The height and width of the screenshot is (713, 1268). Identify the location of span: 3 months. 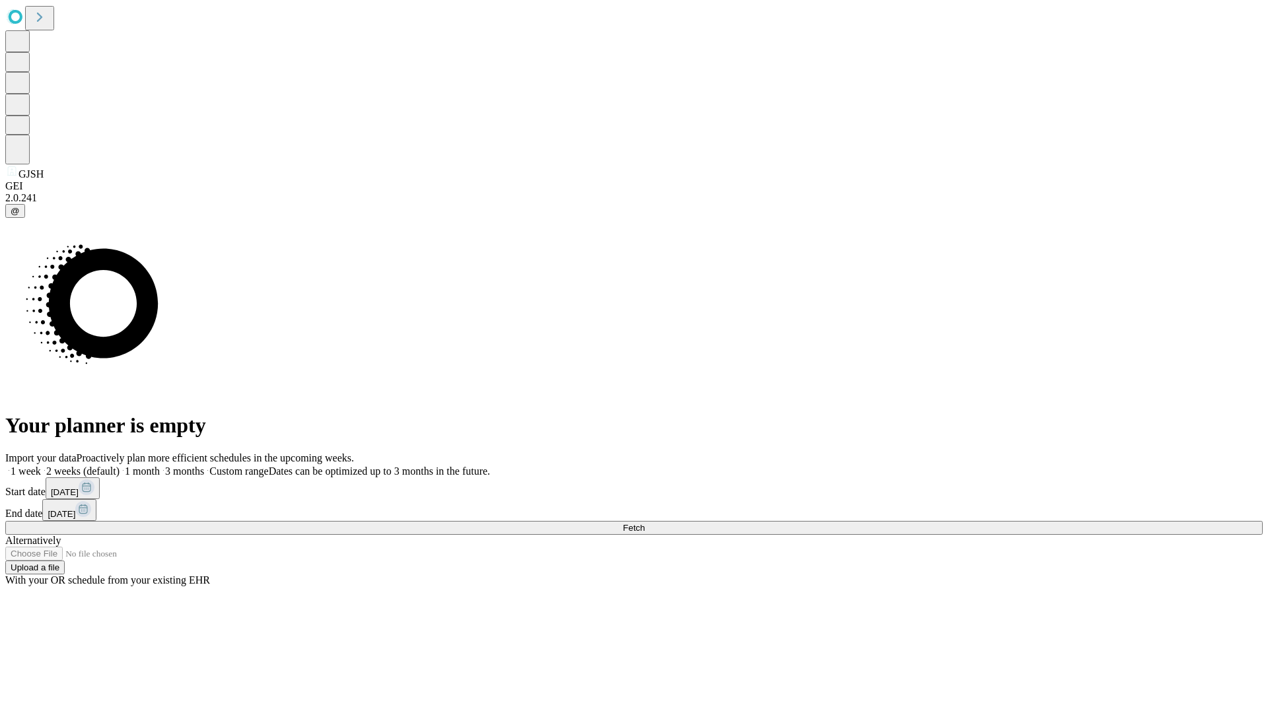
(184, 471).